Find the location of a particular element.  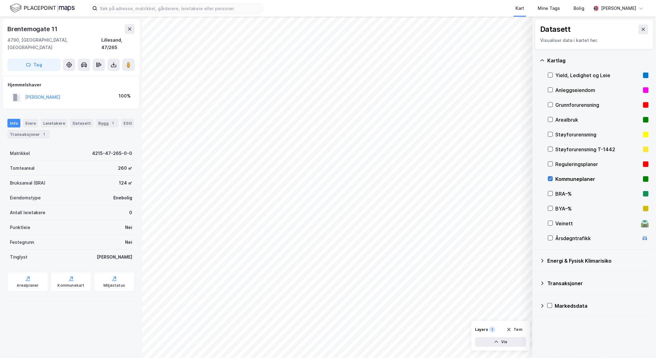

div: Anleggseiendom is located at coordinates (598, 90).